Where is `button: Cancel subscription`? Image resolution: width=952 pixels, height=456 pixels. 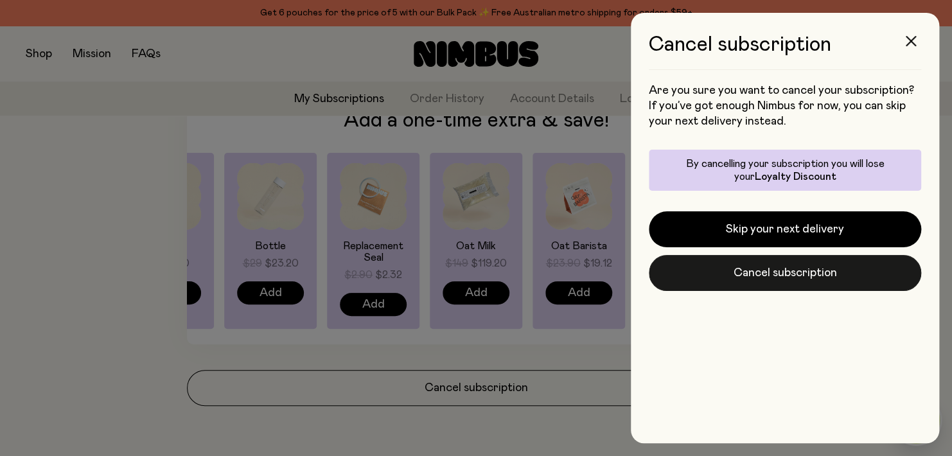
button: Cancel subscription is located at coordinates (785, 273).